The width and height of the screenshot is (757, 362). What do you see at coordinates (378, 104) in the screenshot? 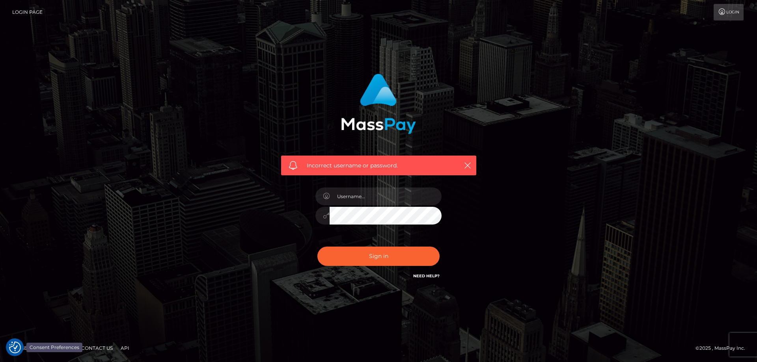
I see `img: MassPay Login` at bounding box center [378, 104].